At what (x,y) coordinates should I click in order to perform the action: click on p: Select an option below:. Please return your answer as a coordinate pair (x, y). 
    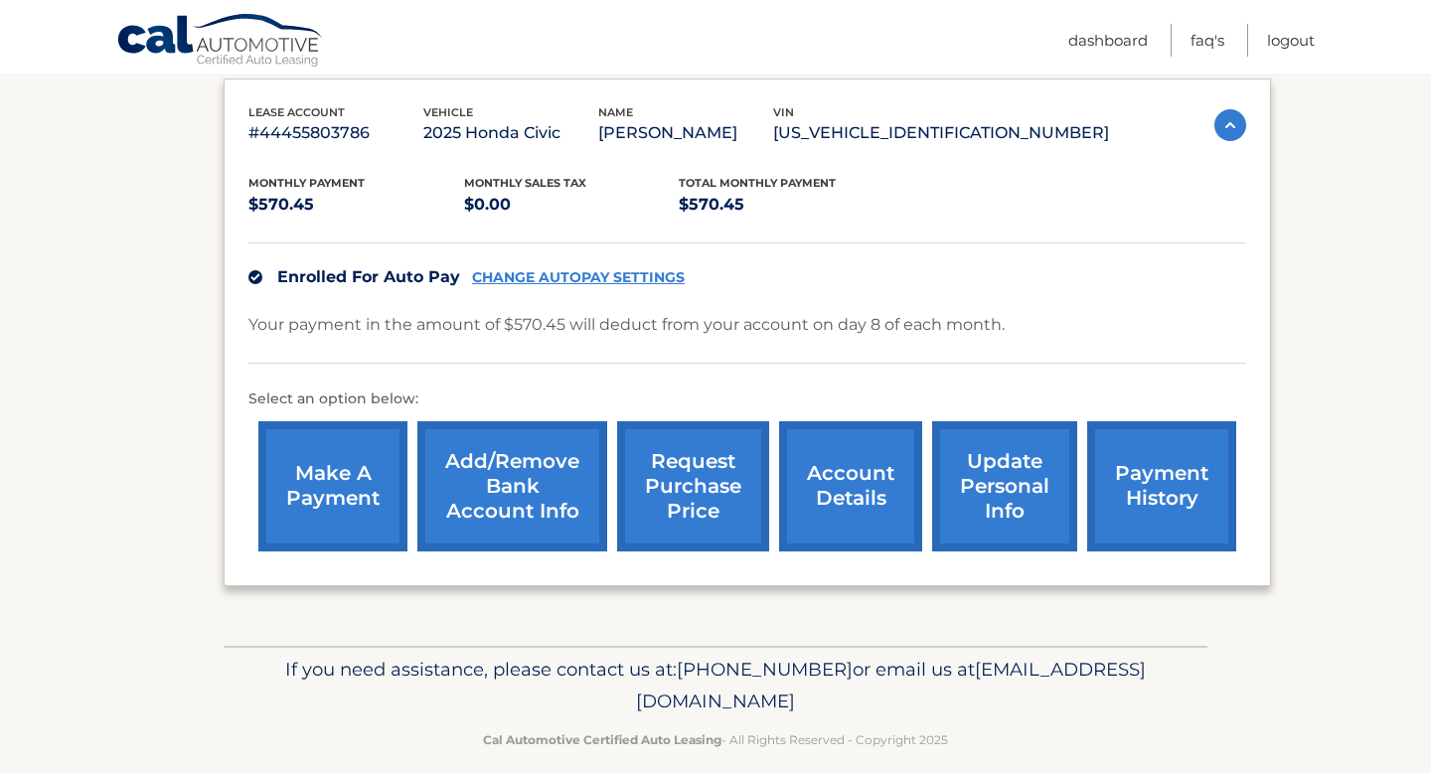
    Looking at the image, I should click on (747, 399).